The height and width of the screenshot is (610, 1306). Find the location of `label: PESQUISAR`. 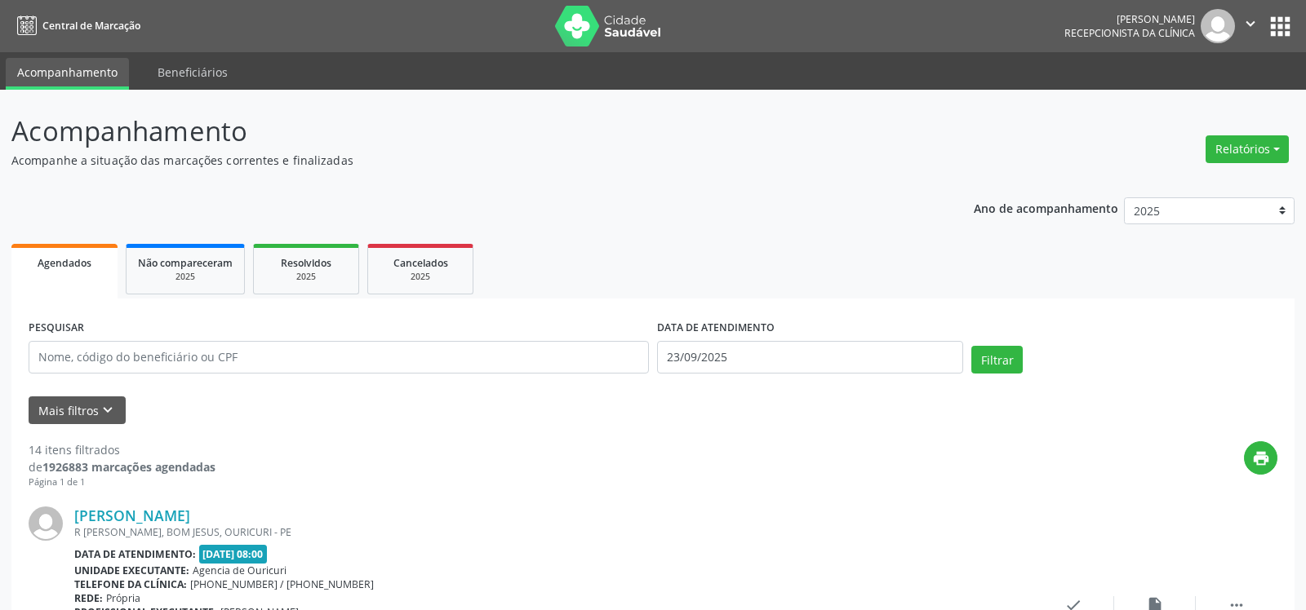

label: PESQUISAR is located at coordinates (56, 328).